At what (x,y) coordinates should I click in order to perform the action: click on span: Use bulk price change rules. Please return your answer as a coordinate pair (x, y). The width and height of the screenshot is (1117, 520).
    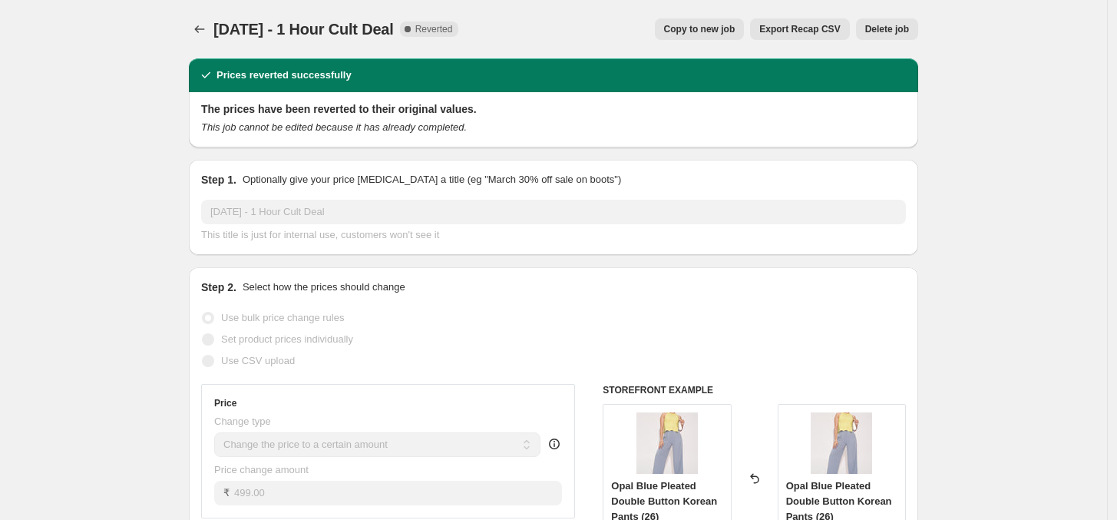
    Looking at the image, I should click on (282, 317).